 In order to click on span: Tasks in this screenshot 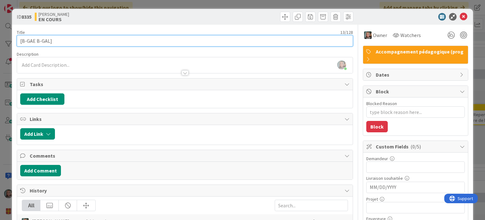, I will do `click(185, 84)`.